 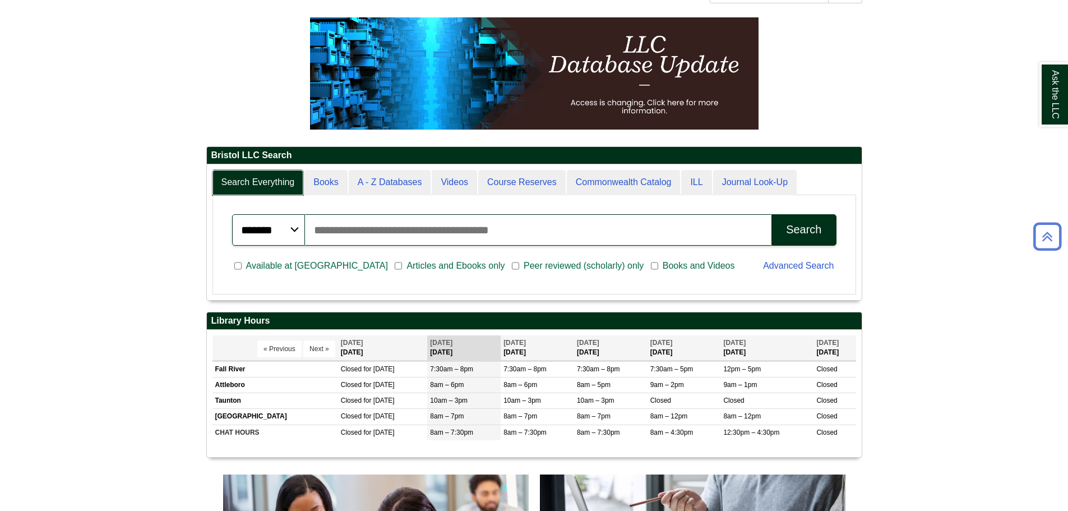 What do you see at coordinates (799, 265) in the screenshot?
I see `a: Advanced Search` at bounding box center [799, 265].